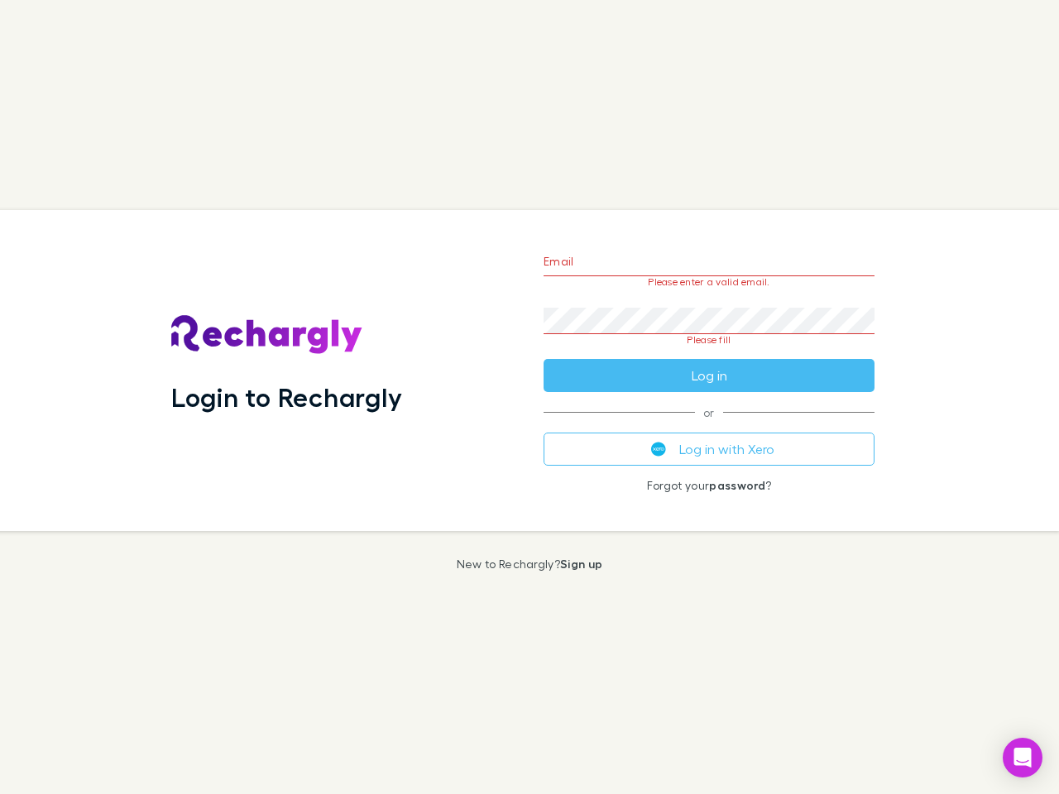 The width and height of the screenshot is (1059, 794). I want to click on h1: Login to Rechargly, so click(286, 397).